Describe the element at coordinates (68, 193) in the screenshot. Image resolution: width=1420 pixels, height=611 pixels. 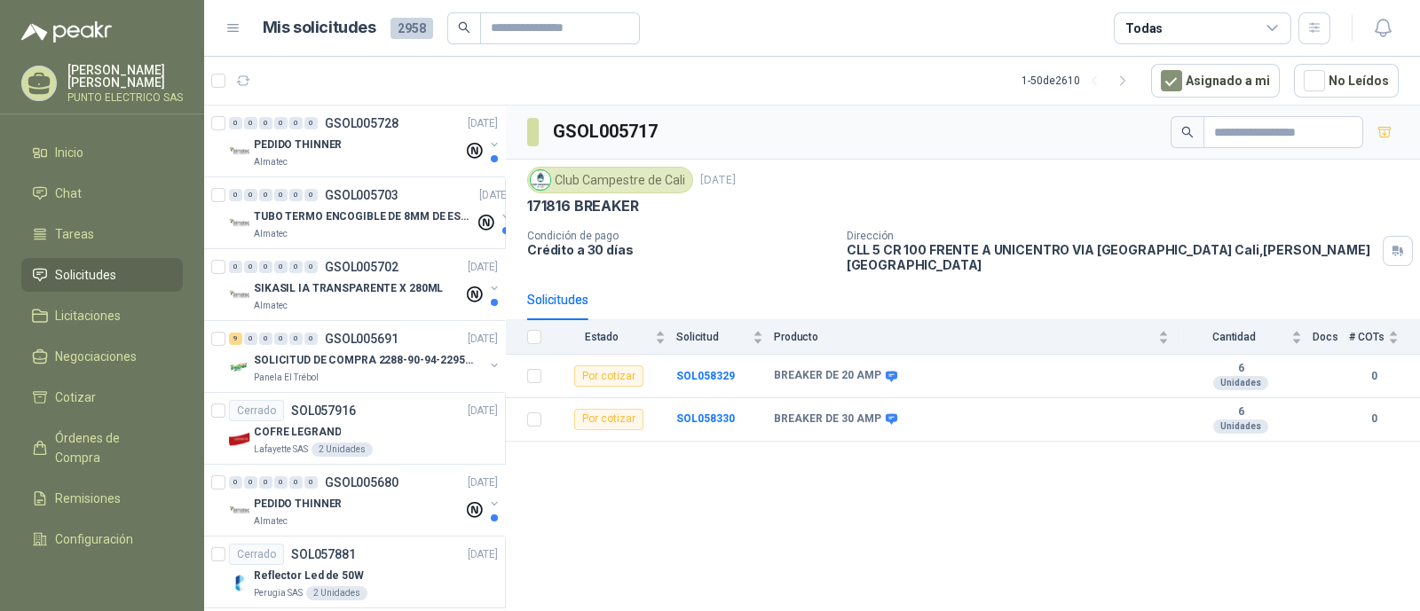
I see `span: Chat` at that location.